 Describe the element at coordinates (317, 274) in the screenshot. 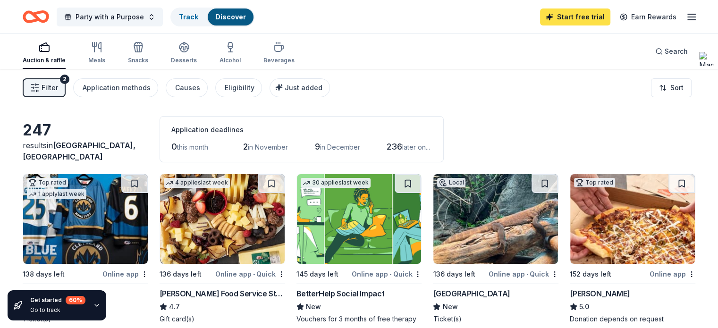

I see `div: 145 days left` at that location.